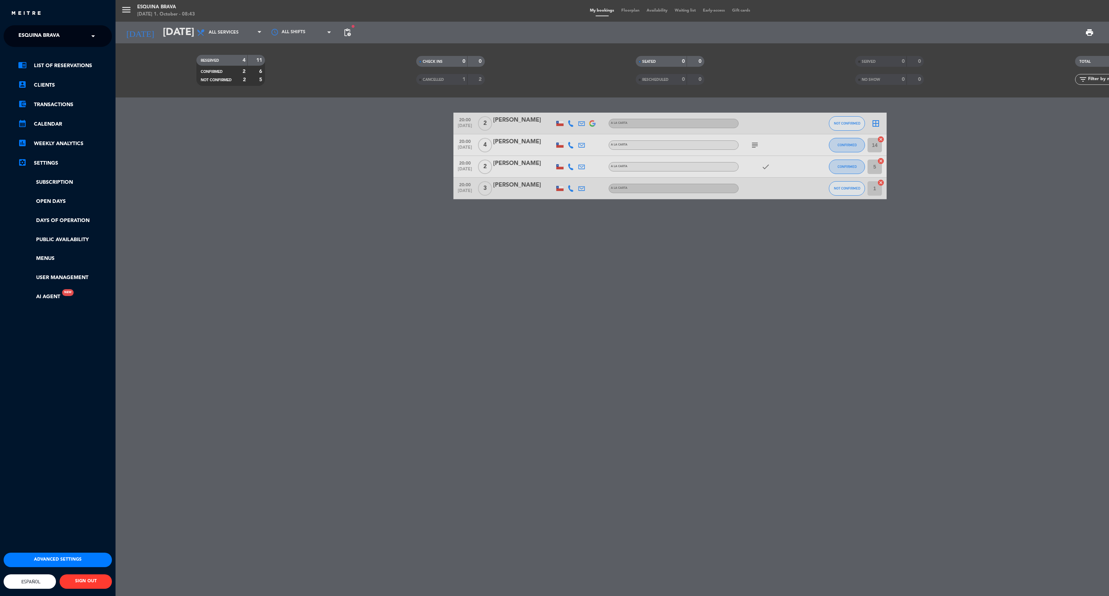 Image resolution: width=1109 pixels, height=596 pixels. Describe the element at coordinates (22, 84) in the screenshot. I see `i: account_box` at that location.